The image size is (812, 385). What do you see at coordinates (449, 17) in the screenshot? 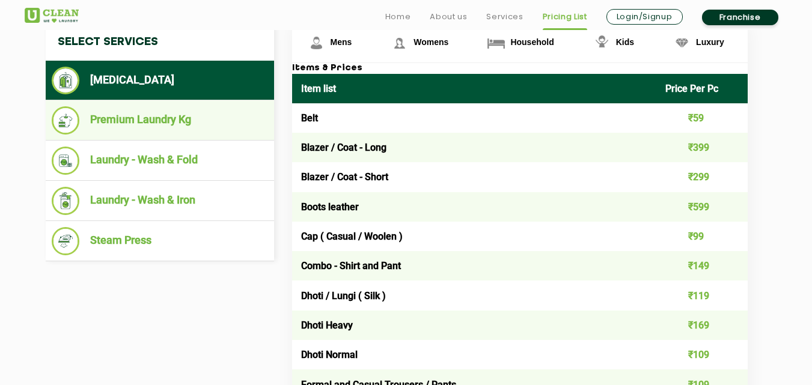
I see `a: About us` at bounding box center [449, 17].